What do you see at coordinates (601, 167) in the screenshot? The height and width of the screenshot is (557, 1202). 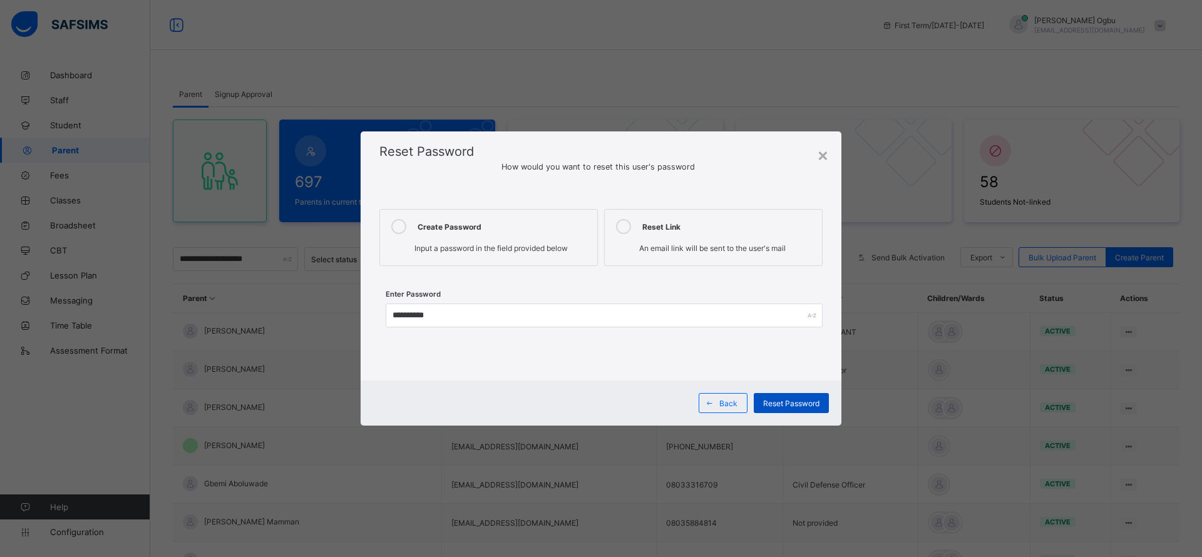 I see `span: How would you want to reset this user's password` at bounding box center [601, 167].